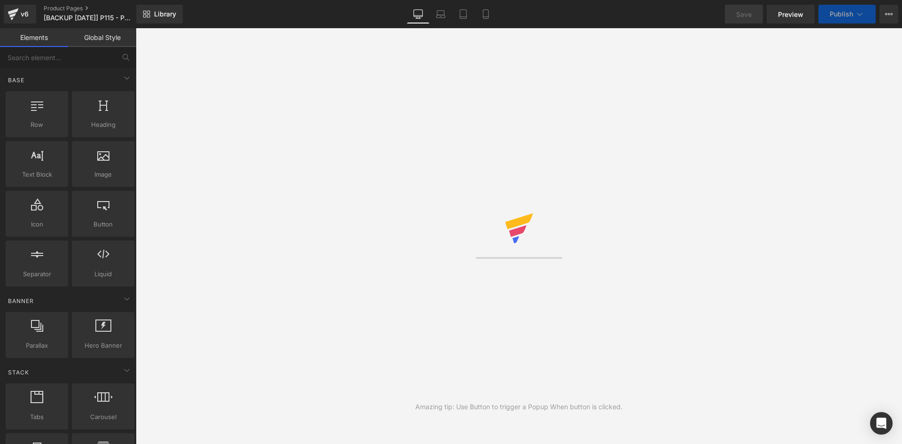 The width and height of the screenshot is (902, 444). Describe the element at coordinates (889, 14) in the screenshot. I see `button: More` at that location.